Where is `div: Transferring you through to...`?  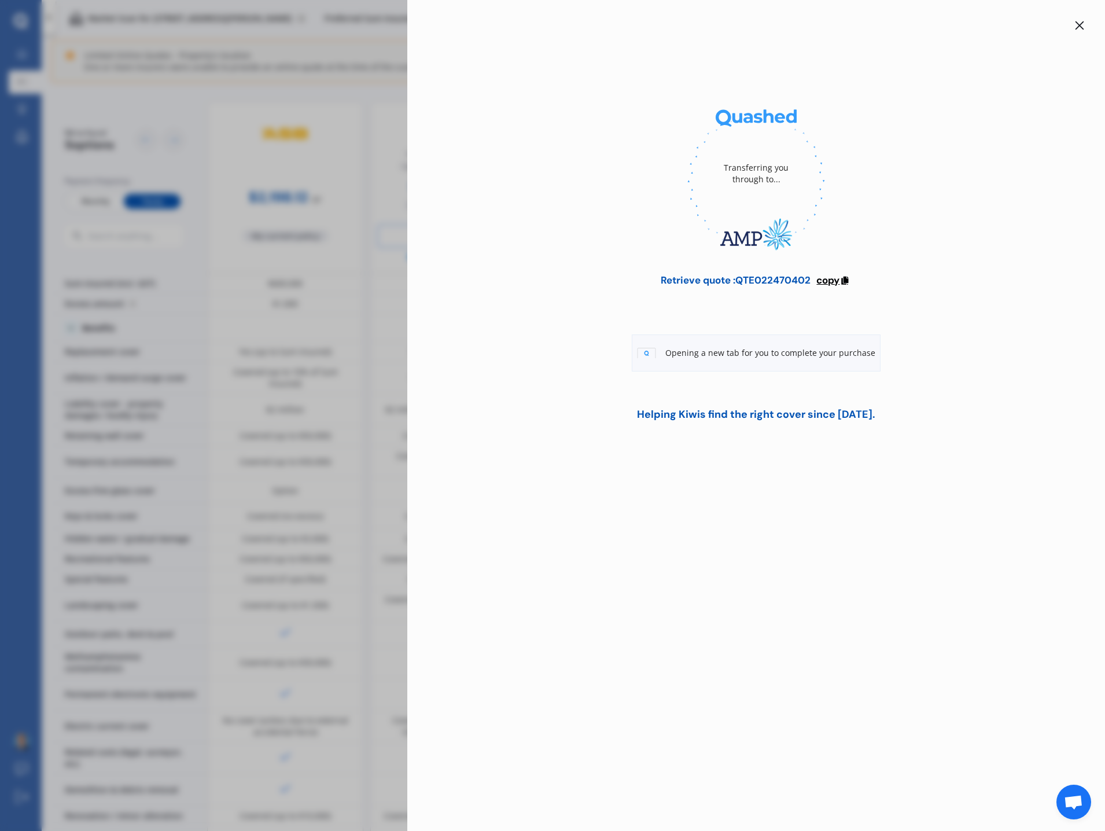
div: Transferring you through to... is located at coordinates (756, 174).